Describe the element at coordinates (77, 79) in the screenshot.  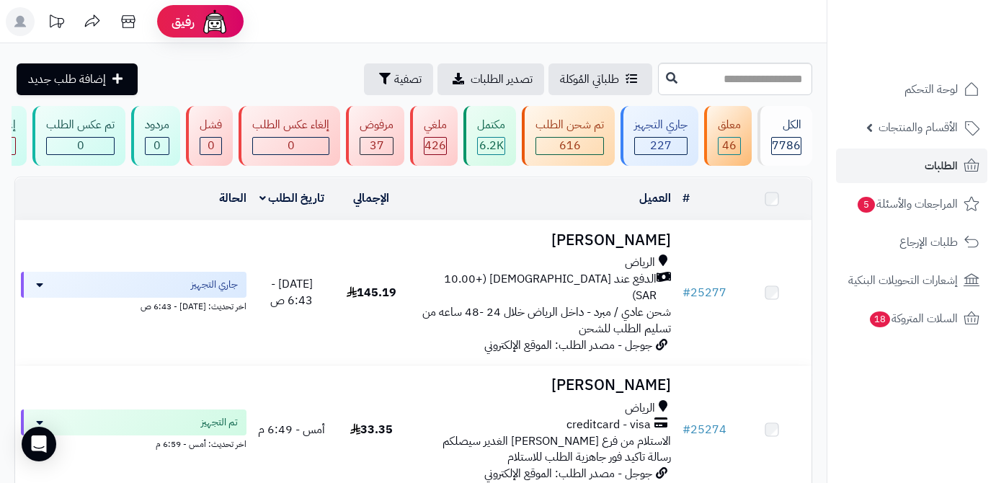
I see `a: إضافة طلب جديد` at that location.